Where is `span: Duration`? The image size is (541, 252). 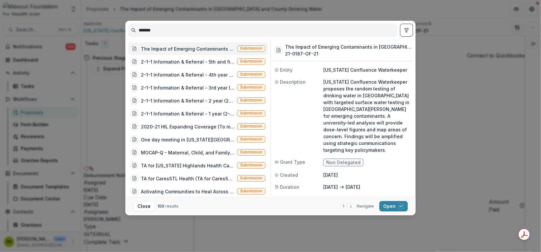
span: Duration is located at coordinates (290, 187).